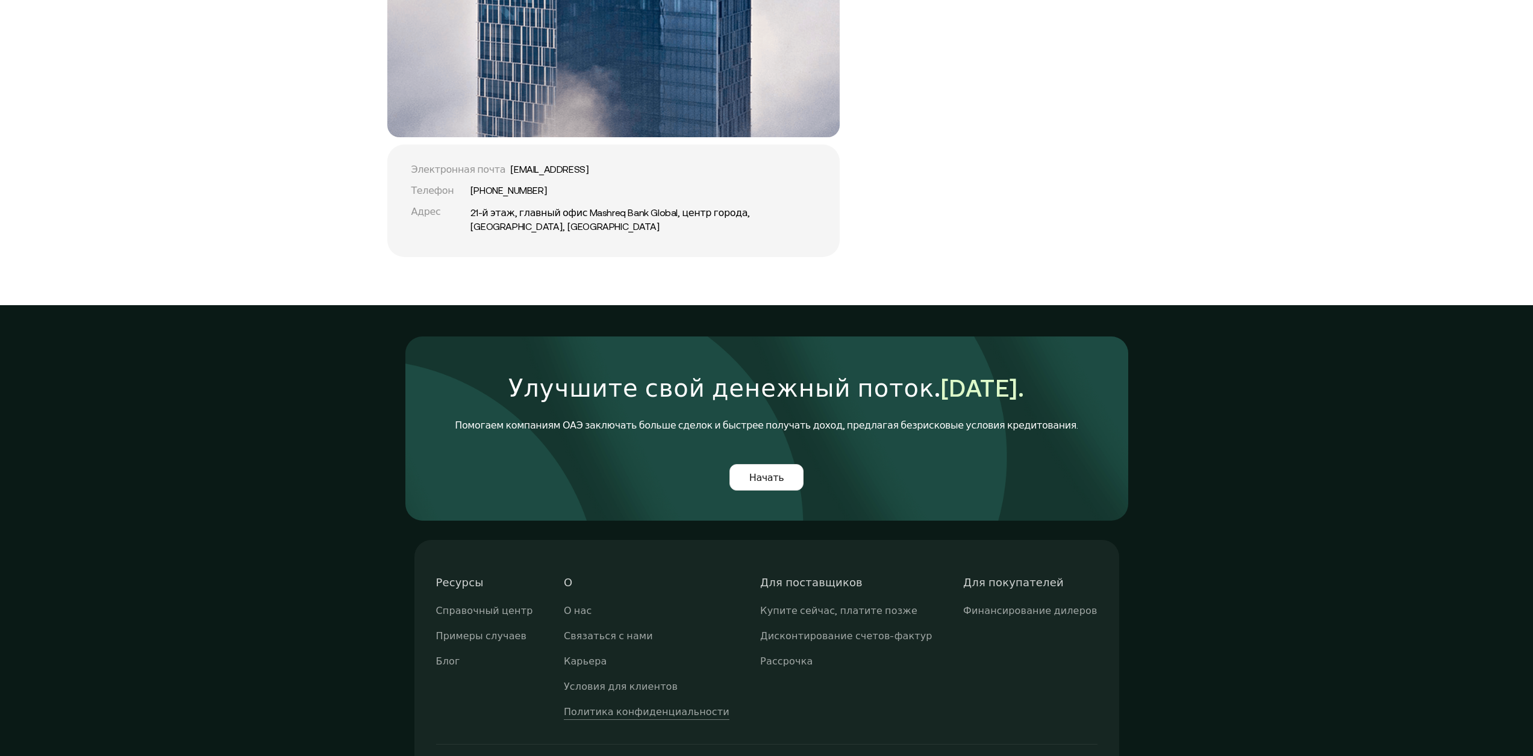  What do you see at coordinates (432, 190) in the screenshot?
I see `font: Телефон` at bounding box center [432, 190].